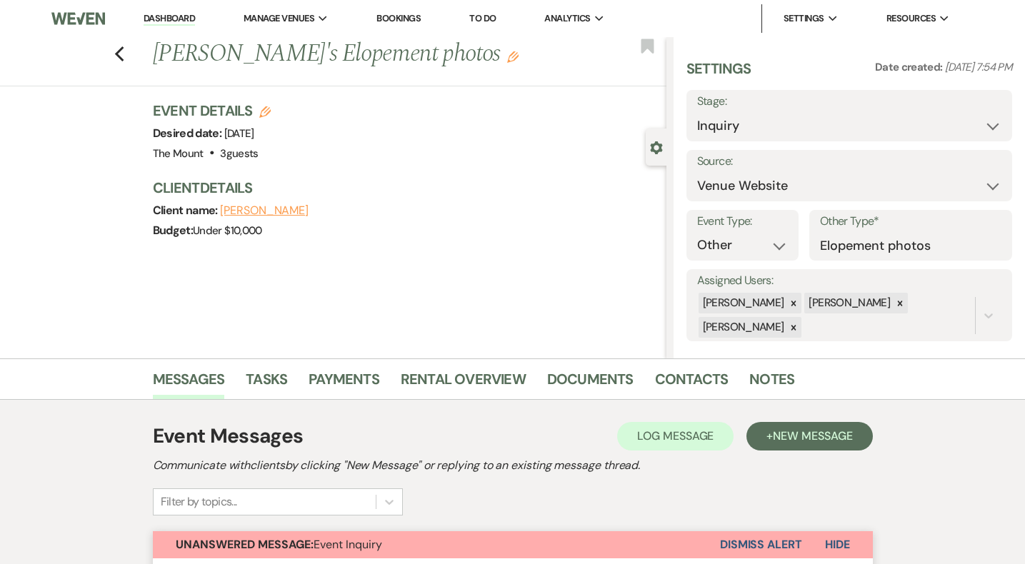  Describe the element at coordinates (78, 19) in the screenshot. I see `img: Weven Logo` at that location.